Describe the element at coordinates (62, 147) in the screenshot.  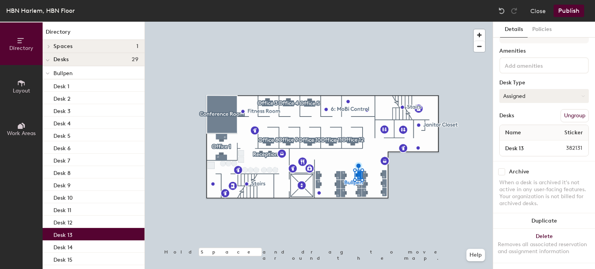
I see `p: Desk 6` at that location.